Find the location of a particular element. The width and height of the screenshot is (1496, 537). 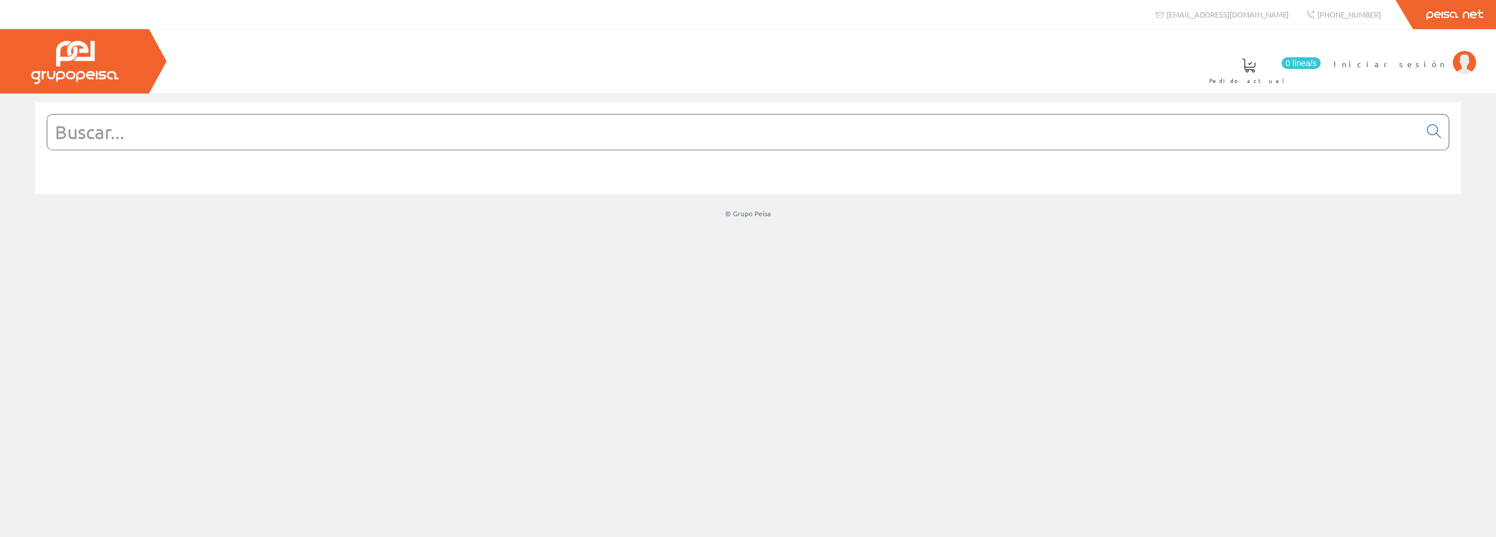

input: Buscar... is located at coordinates (733, 132).